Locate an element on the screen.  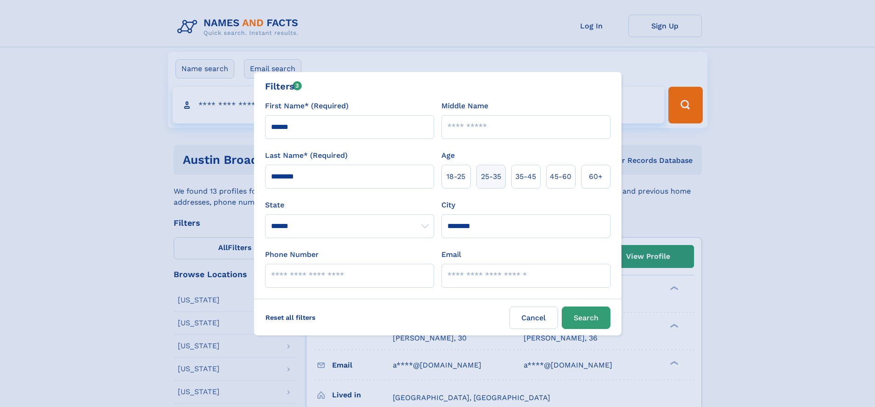
label: Middle Name is located at coordinates (465, 106).